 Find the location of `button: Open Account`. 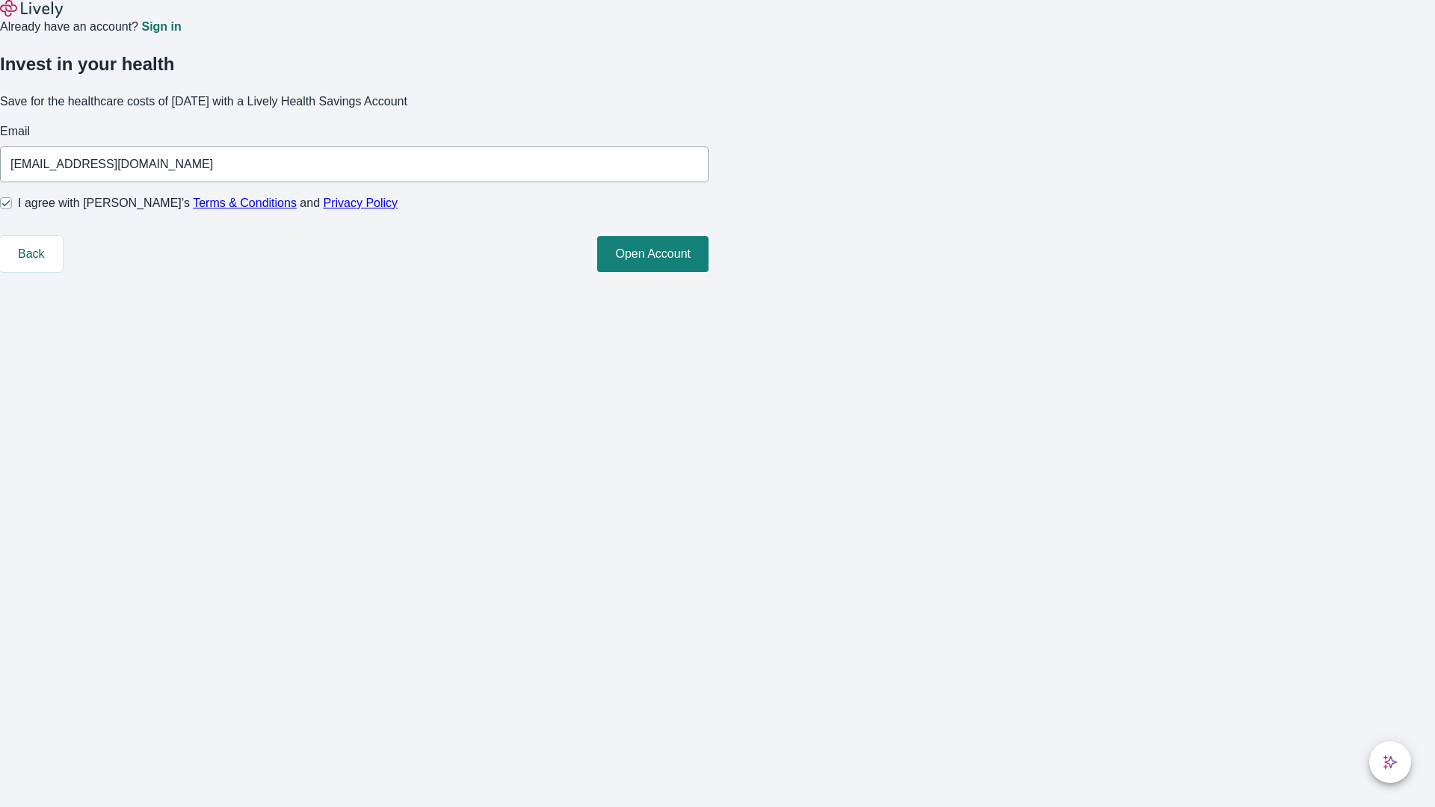

button: Open Account is located at coordinates (653, 254).